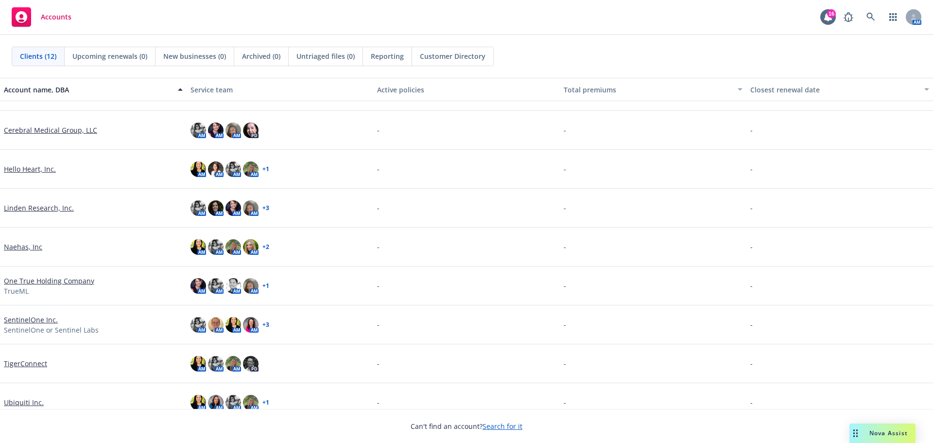  I want to click on a: + 2, so click(266, 247).